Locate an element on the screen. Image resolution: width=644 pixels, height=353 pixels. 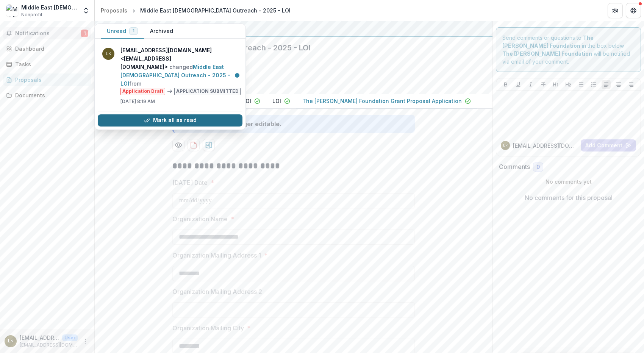
button: Align Right is located at coordinates (631, 84).